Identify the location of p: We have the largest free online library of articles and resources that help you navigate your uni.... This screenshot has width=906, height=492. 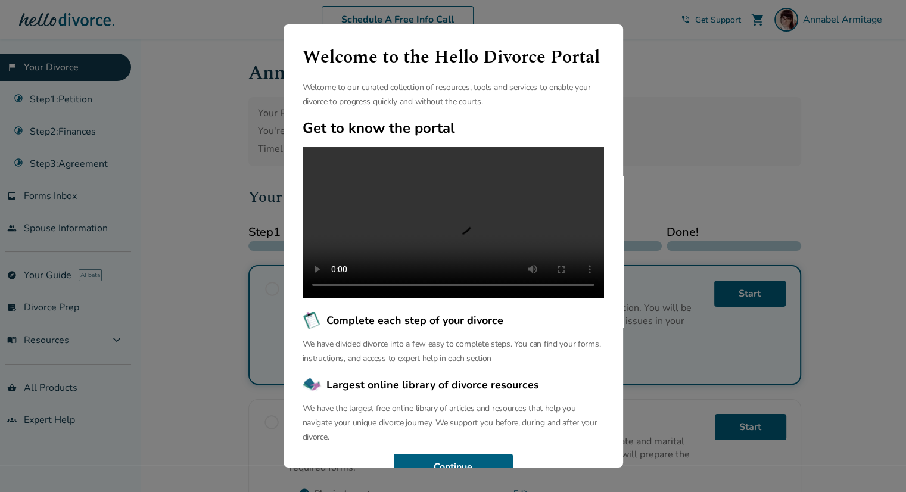
(453, 423).